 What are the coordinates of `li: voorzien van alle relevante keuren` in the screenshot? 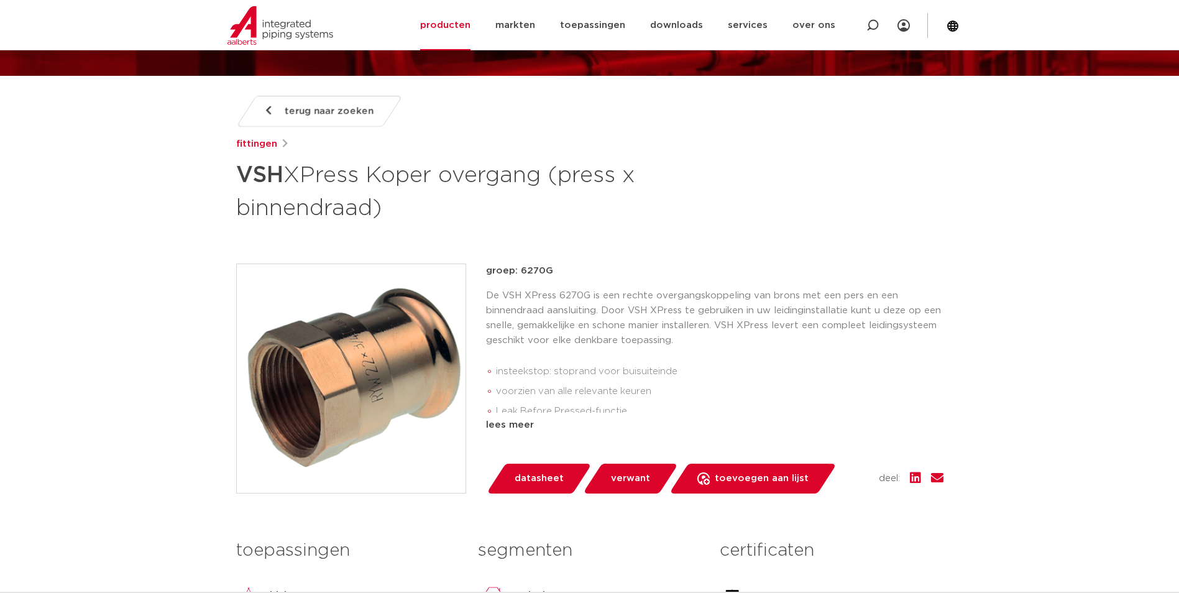 It's located at (719, 391).